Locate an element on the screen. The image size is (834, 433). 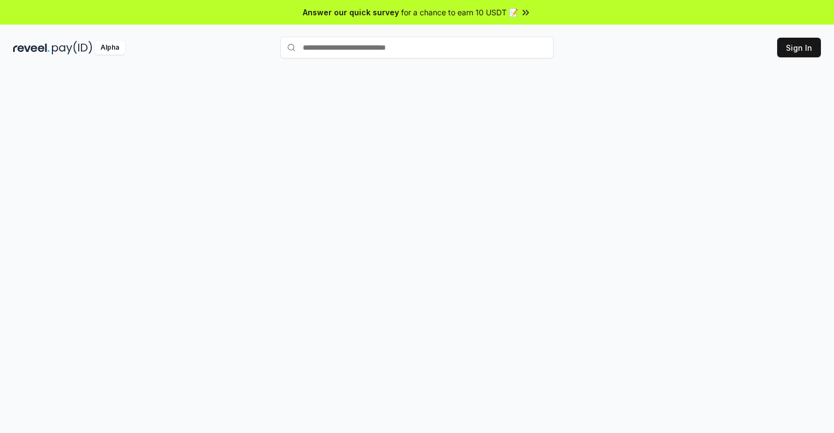
div: Alpha is located at coordinates (110, 48).